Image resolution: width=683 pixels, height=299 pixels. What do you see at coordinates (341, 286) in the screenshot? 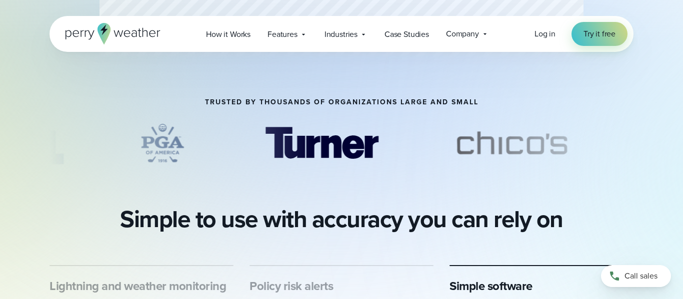
I see `h3: Policy risk alerts` at bounding box center [341, 286].